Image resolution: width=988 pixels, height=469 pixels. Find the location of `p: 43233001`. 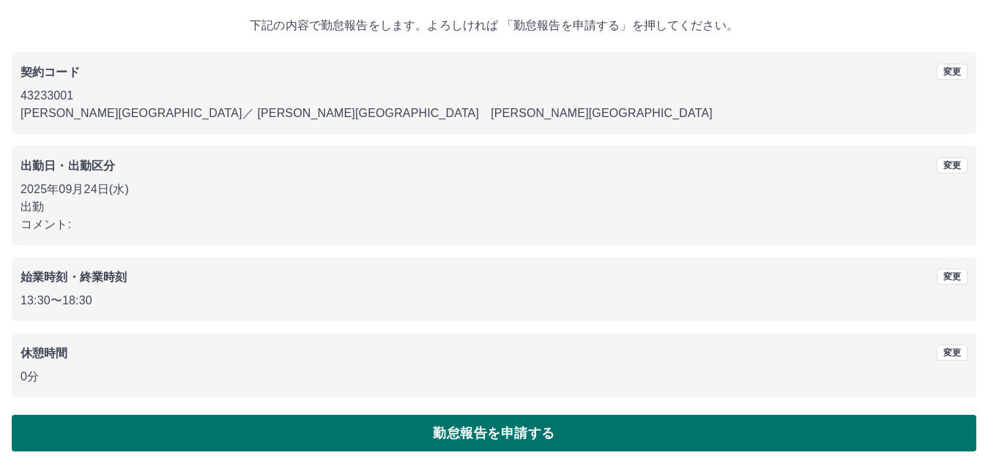

p: 43233001 is located at coordinates (494, 96).